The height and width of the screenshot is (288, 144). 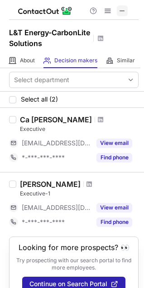 I want to click on span: About, so click(x=27, y=61).